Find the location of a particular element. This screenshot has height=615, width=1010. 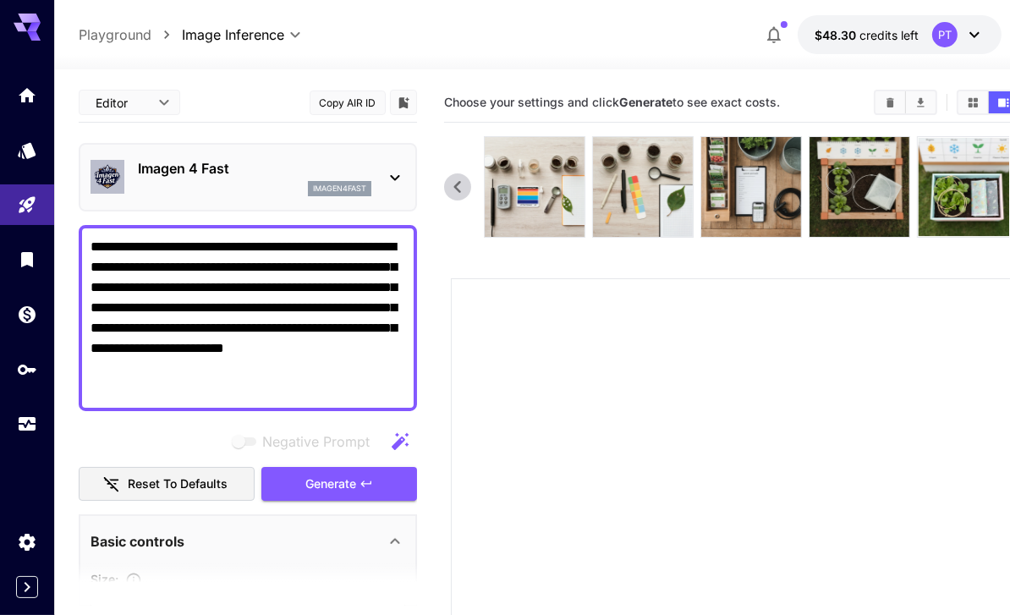

button: Reset to defaults is located at coordinates (167, 484).